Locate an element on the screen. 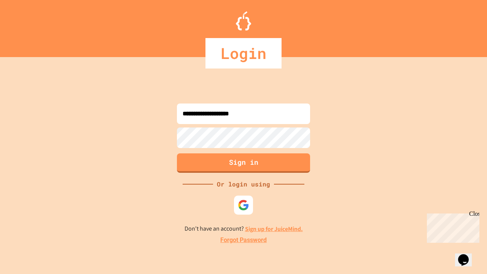 The width and height of the screenshot is (487, 274). a: Sign up for JuiceMind. is located at coordinates (274, 229).